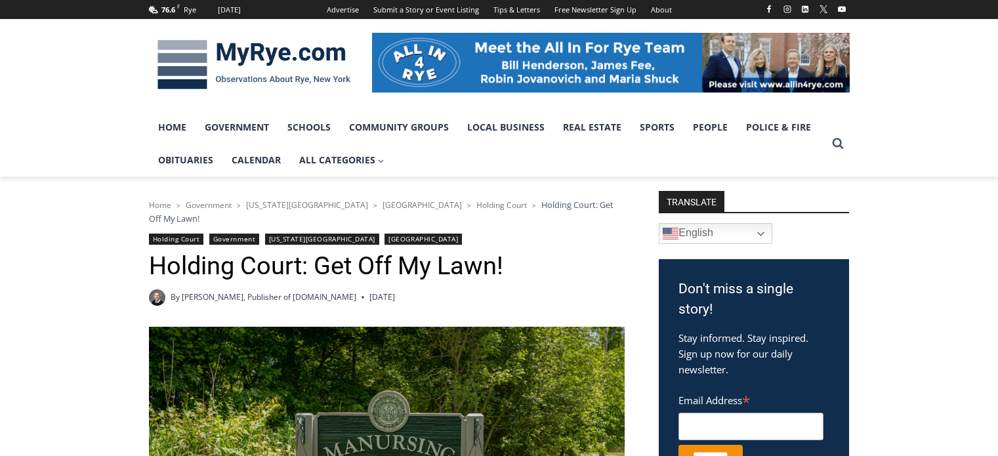 Image resolution: width=998 pixels, height=456 pixels. Describe the element at coordinates (611, 62) in the screenshot. I see `a: All in for Rye` at that location.